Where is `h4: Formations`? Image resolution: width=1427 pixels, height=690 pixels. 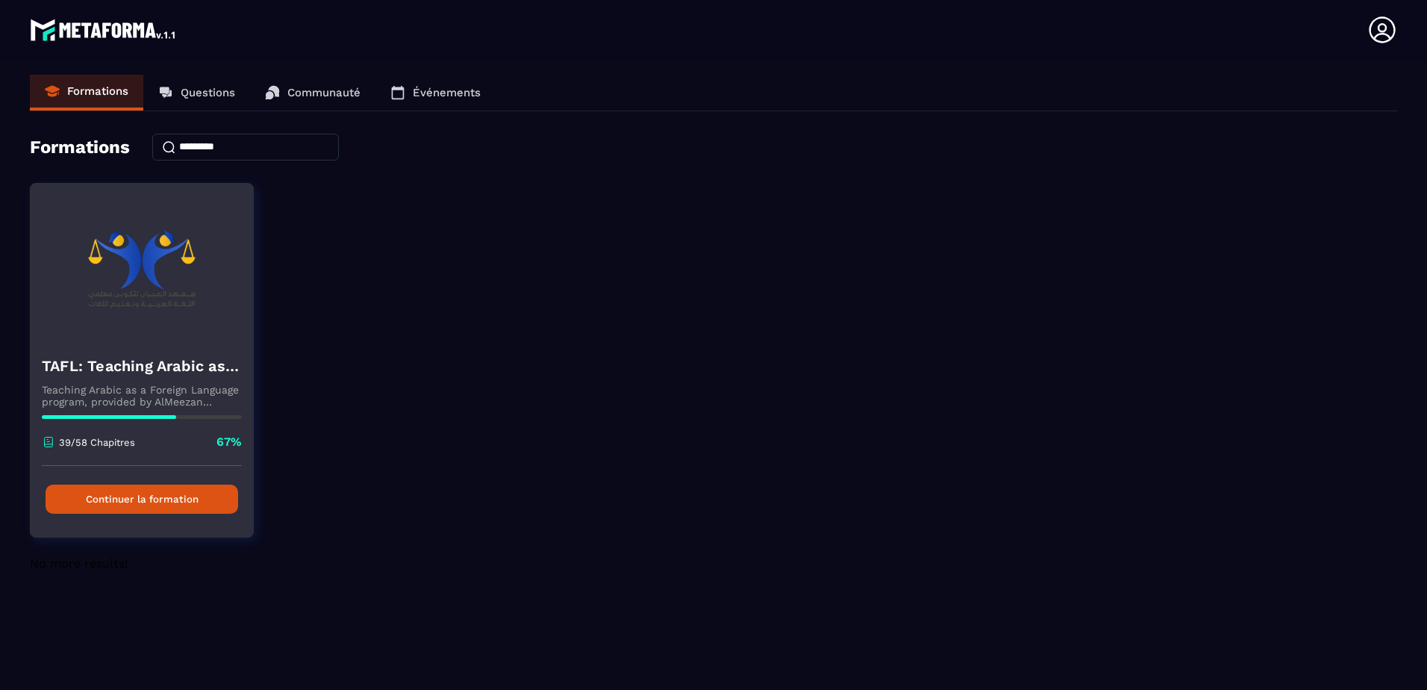
h4: Formations is located at coordinates (80, 147).